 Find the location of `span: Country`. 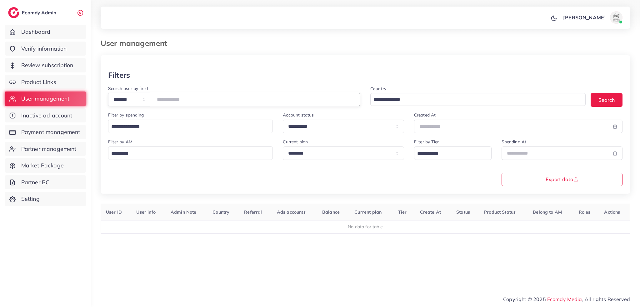

span: Country is located at coordinates (221, 212).